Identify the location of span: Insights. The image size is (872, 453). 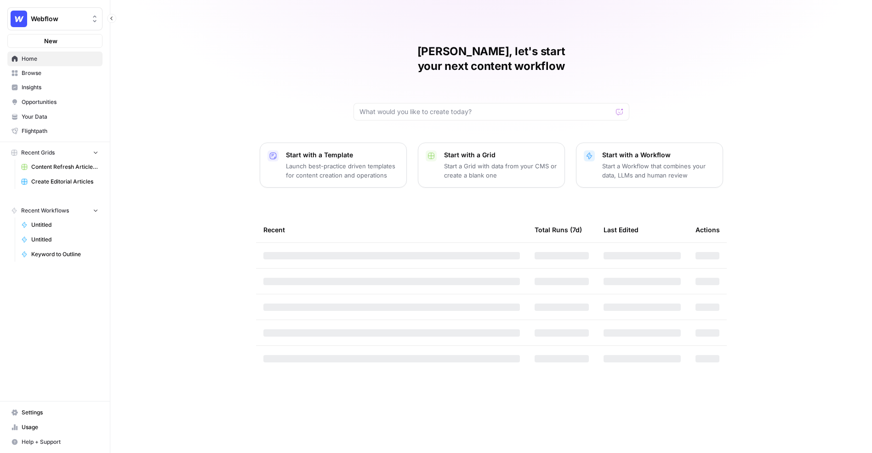
(60, 87).